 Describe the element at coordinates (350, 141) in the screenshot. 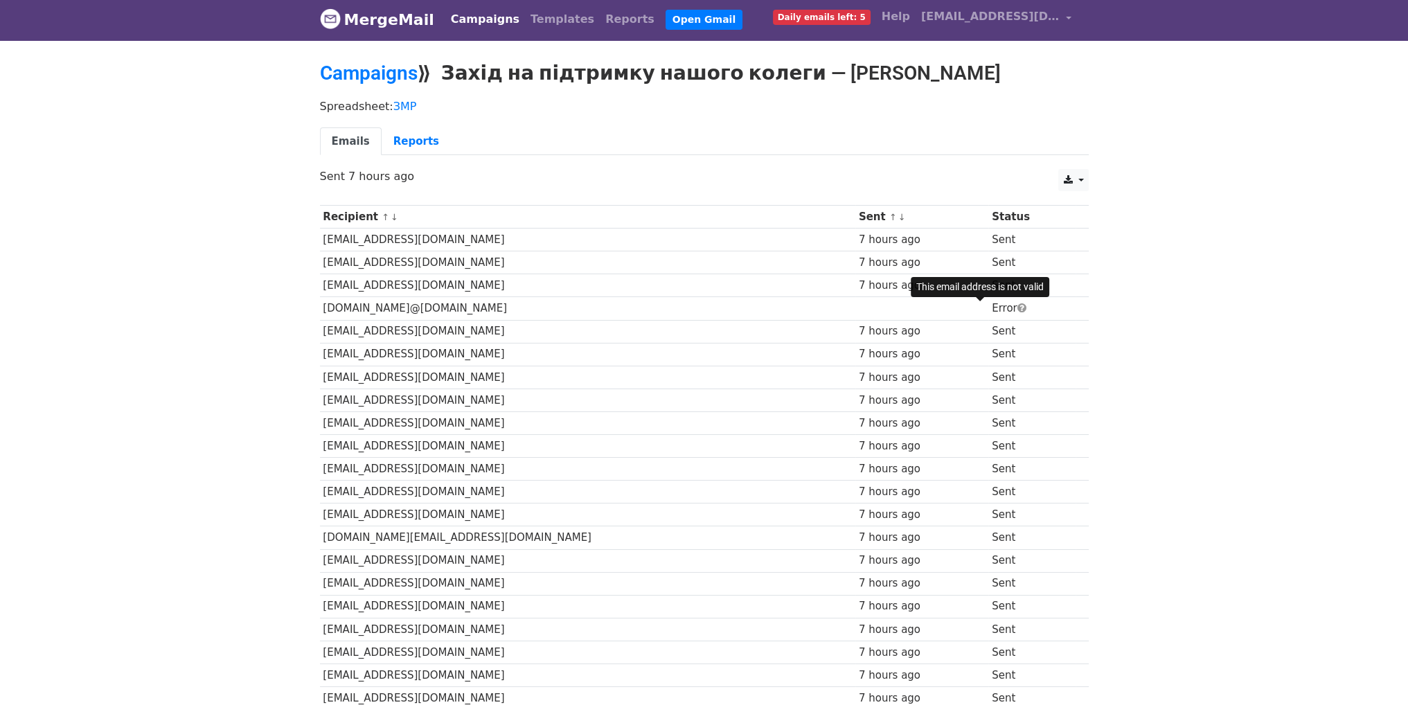

I see `a: Emails` at that location.